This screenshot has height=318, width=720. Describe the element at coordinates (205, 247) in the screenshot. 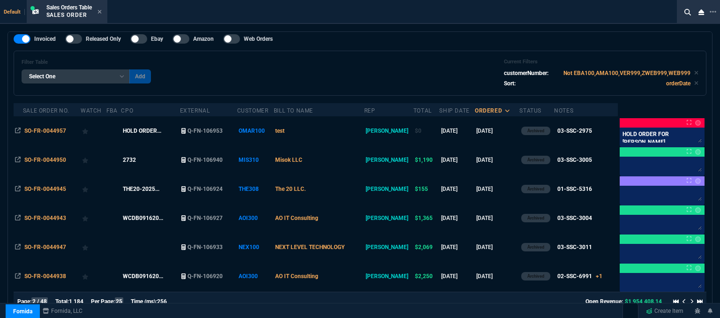

I see `span: Q-FN-106933` at that location.